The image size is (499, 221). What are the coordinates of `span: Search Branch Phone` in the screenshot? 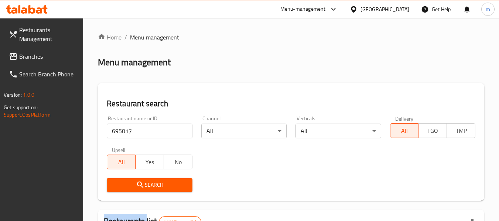 It's located at (48, 74).